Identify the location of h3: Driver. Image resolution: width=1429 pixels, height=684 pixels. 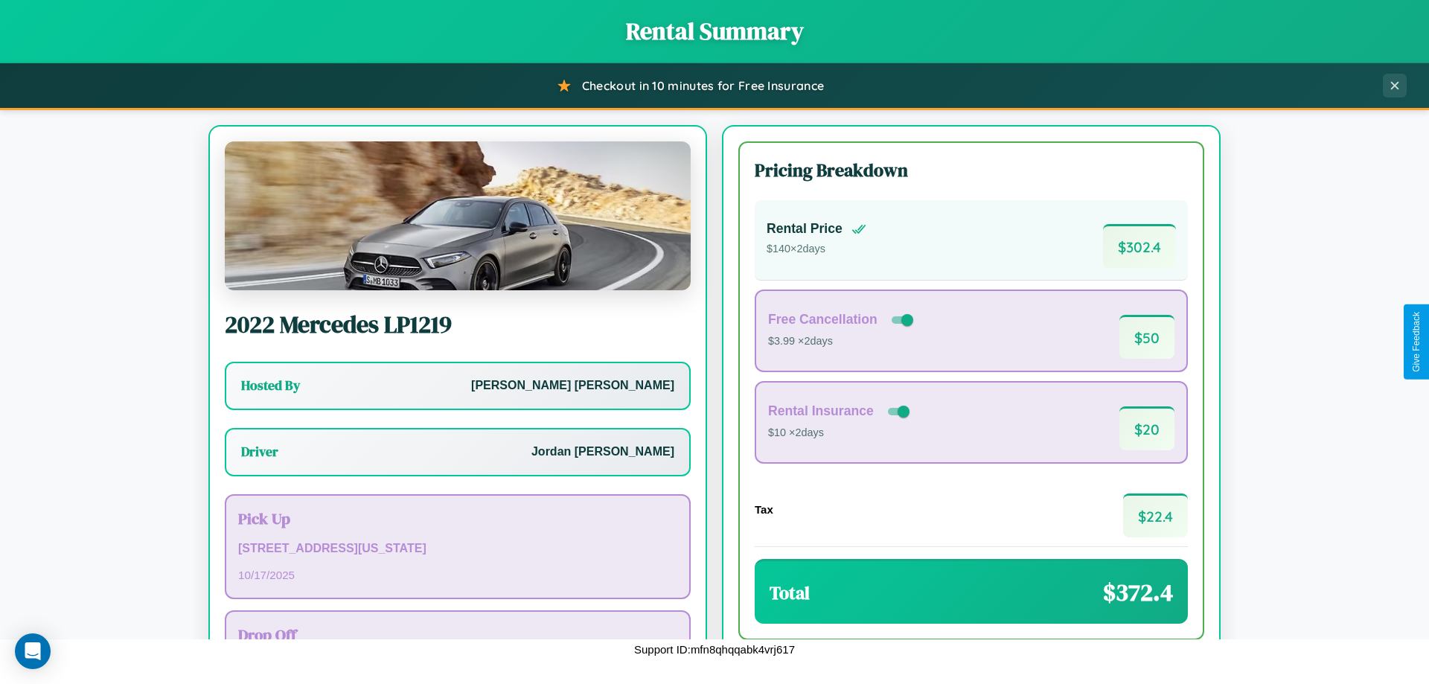
(260, 452).